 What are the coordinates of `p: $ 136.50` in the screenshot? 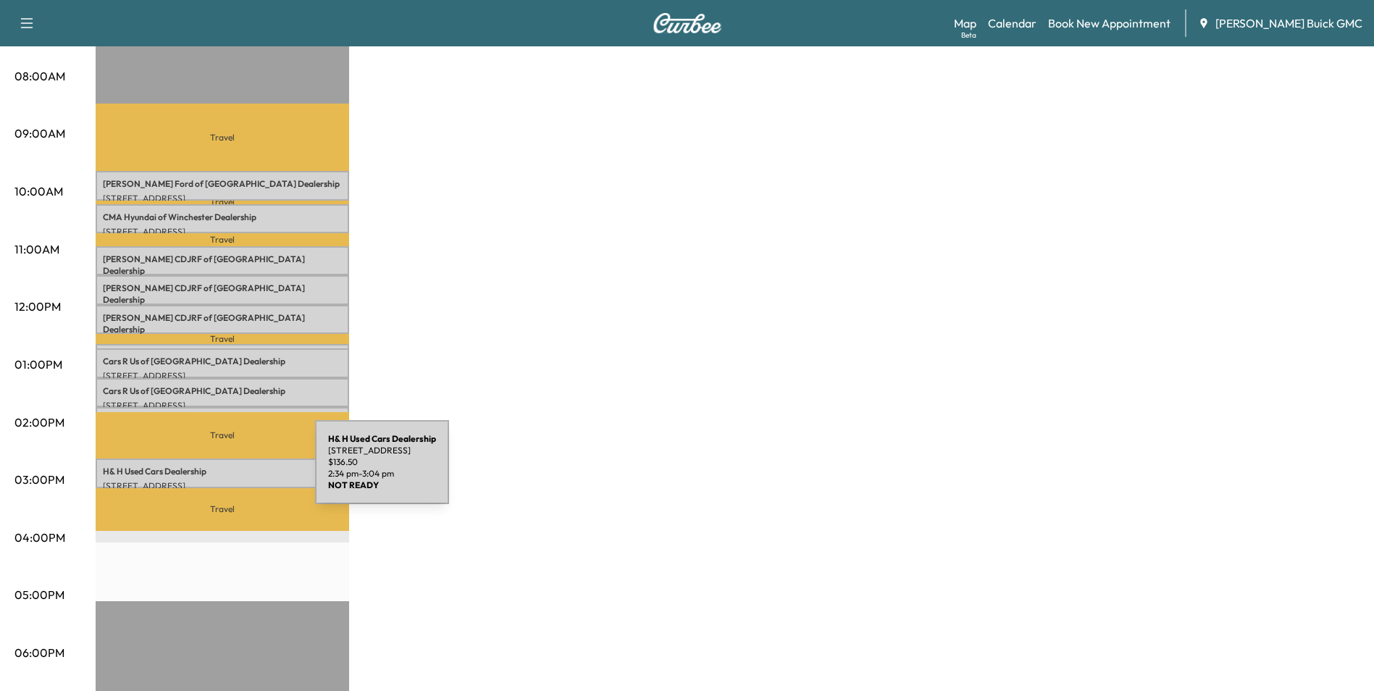 It's located at (382, 462).